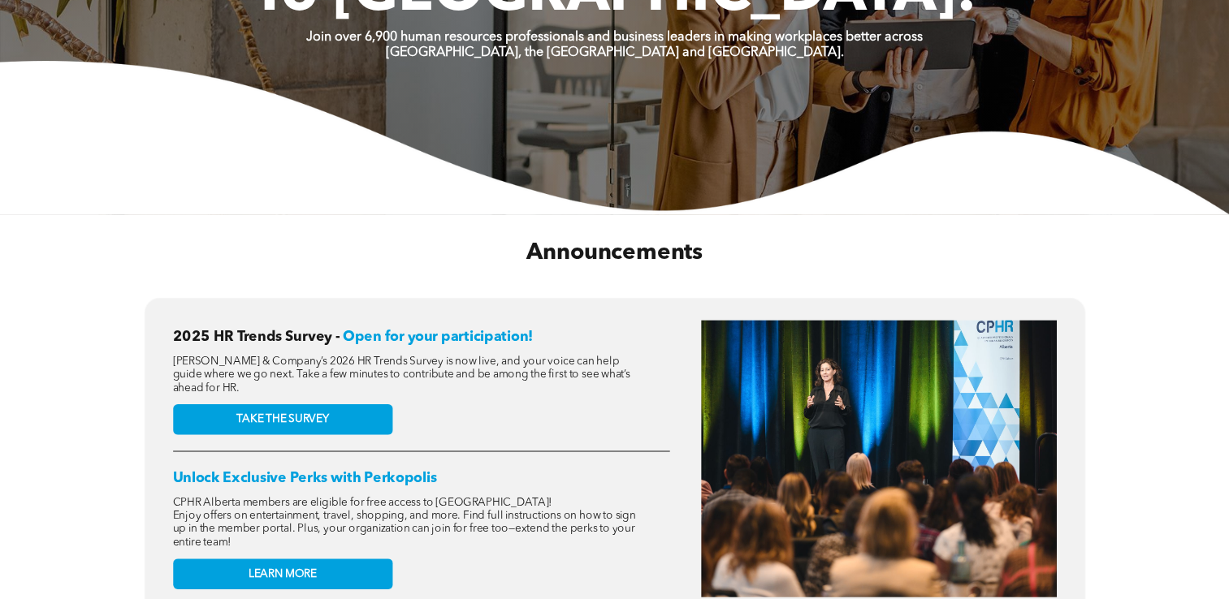 This screenshot has width=1229, height=599. I want to click on span: TAKE THE SURVEY, so click(282, 419).